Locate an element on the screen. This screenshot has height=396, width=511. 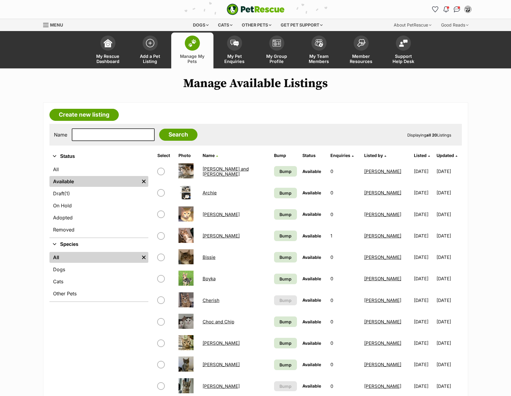
a: My Team Members is located at coordinates (319, 50).